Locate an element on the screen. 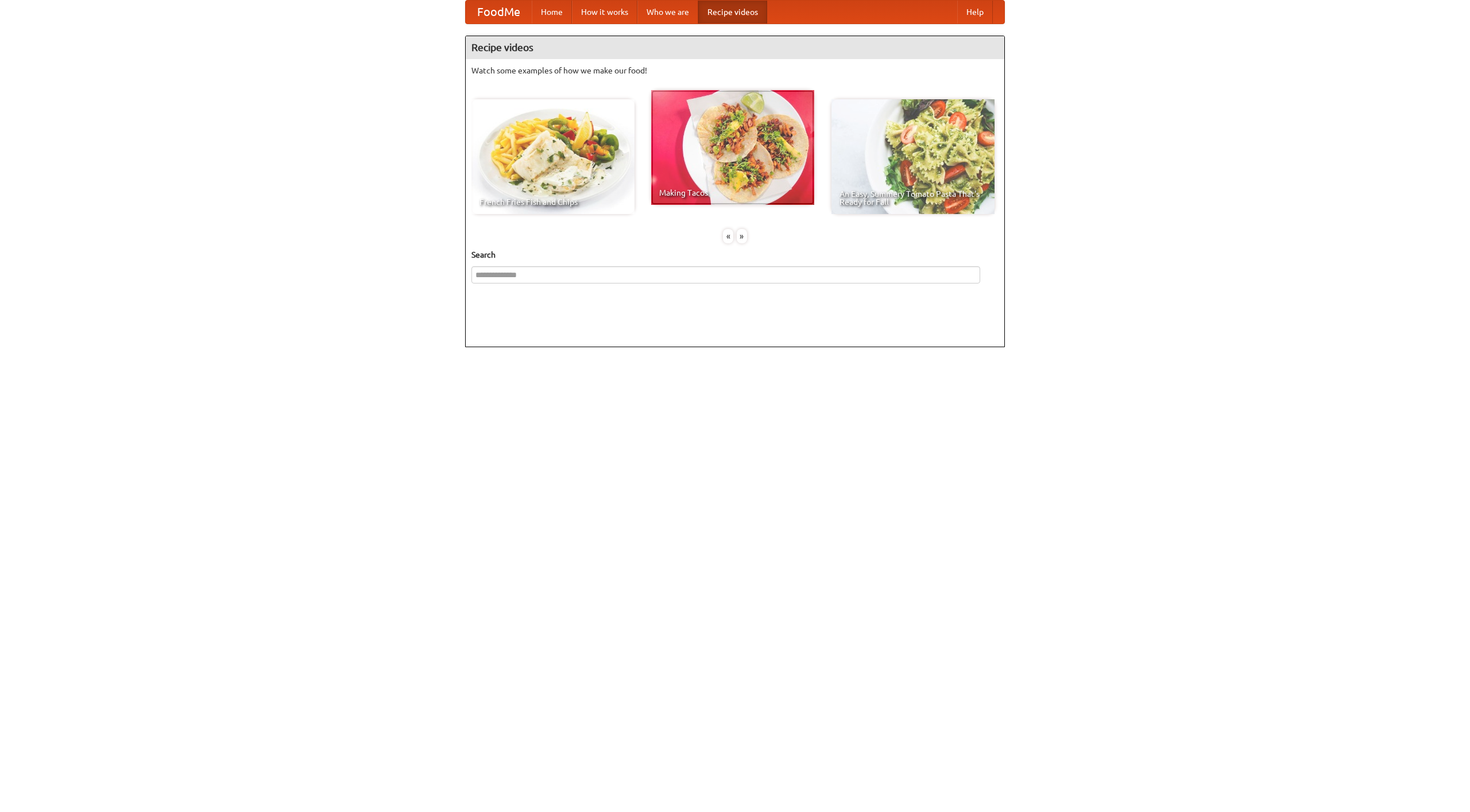 The height and width of the screenshot is (812, 1470). a: Home is located at coordinates (552, 12).